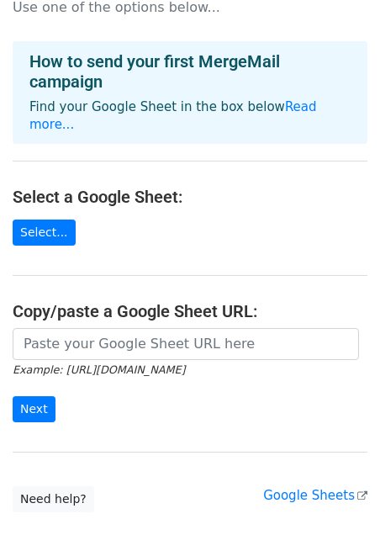  What do you see at coordinates (190, 116) in the screenshot?
I see `p: Find your Google Sheet in the box below` at bounding box center [190, 116].